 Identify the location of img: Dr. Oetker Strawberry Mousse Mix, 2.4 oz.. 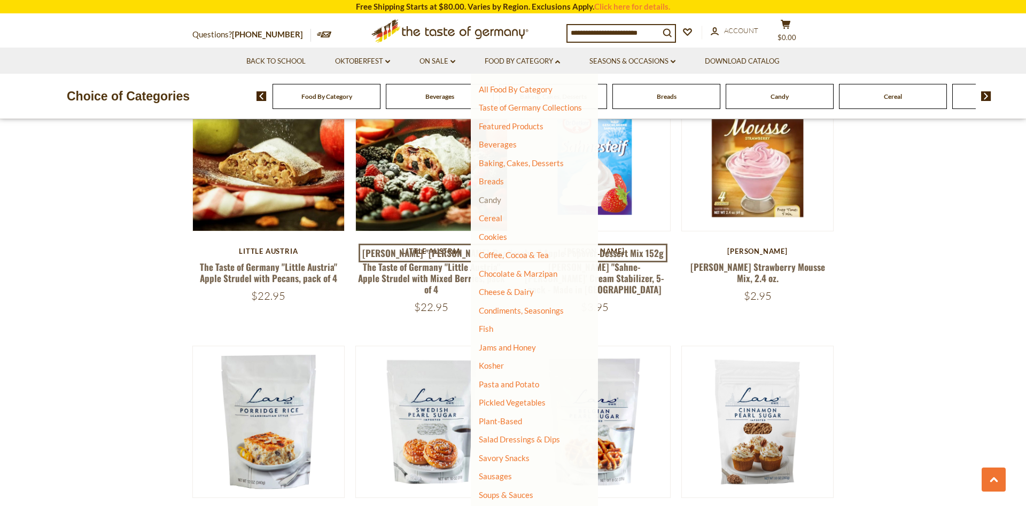
(757, 156).